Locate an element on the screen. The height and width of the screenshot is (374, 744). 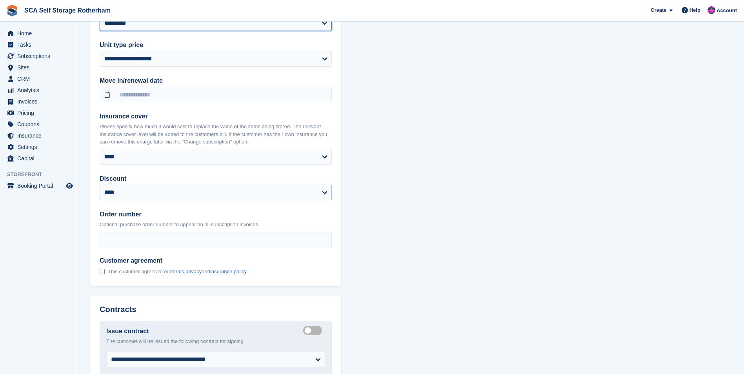
a: insurance policy is located at coordinates (228, 271).